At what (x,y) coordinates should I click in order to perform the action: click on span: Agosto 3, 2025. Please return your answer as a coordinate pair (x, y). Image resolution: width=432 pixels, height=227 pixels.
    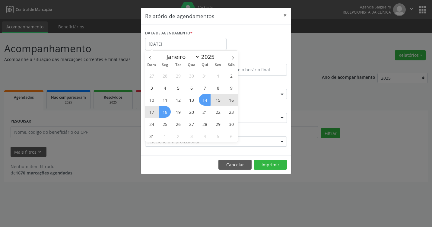
    Looking at the image, I should click on (151, 87).